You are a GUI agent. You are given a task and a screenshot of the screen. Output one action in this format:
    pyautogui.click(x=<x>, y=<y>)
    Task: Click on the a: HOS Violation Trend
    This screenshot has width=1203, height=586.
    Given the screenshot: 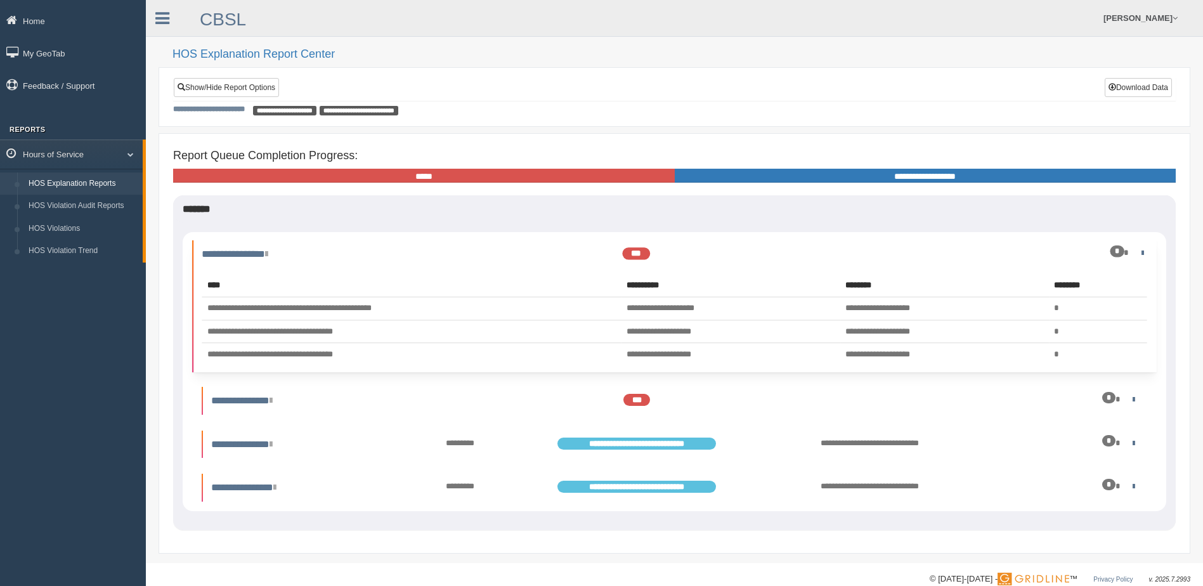 What is the action you would take?
    pyautogui.click(x=82, y=251)
    